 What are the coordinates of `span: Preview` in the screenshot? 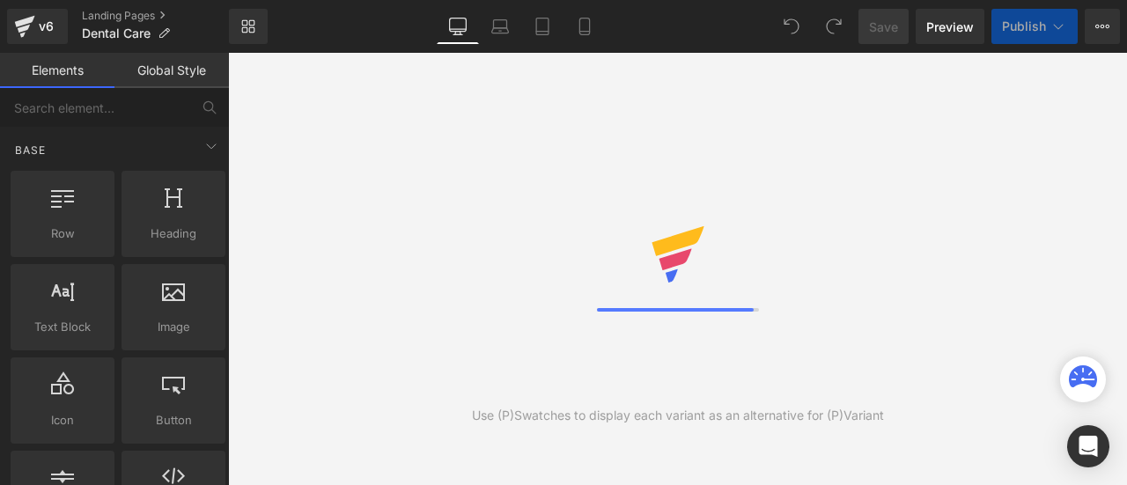 It's located at (950, 26).